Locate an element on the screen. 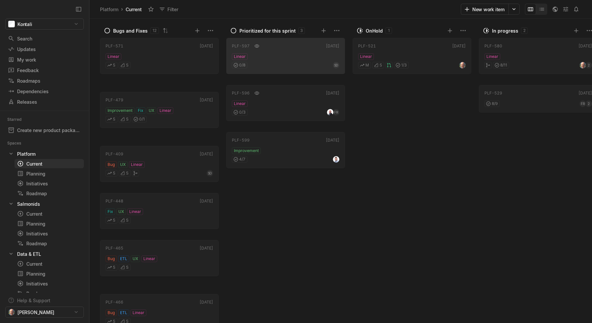  div: PLF-448 is located at coordinates (114, 201).